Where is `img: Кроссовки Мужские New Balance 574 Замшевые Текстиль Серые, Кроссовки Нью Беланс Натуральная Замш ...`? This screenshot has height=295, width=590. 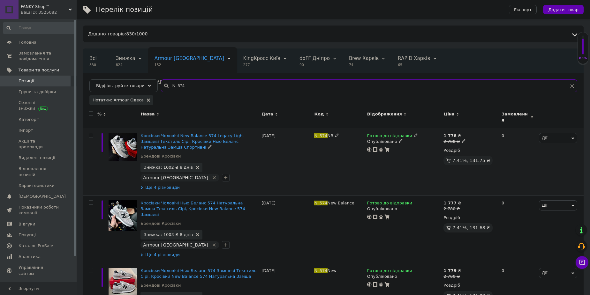 img: Кроссовки Мужские New Balance 574 Замшевые Текстиль Серые, Кроссовки Нью Беланс Натуральная Замш ... is located at coordinates (123, 147).